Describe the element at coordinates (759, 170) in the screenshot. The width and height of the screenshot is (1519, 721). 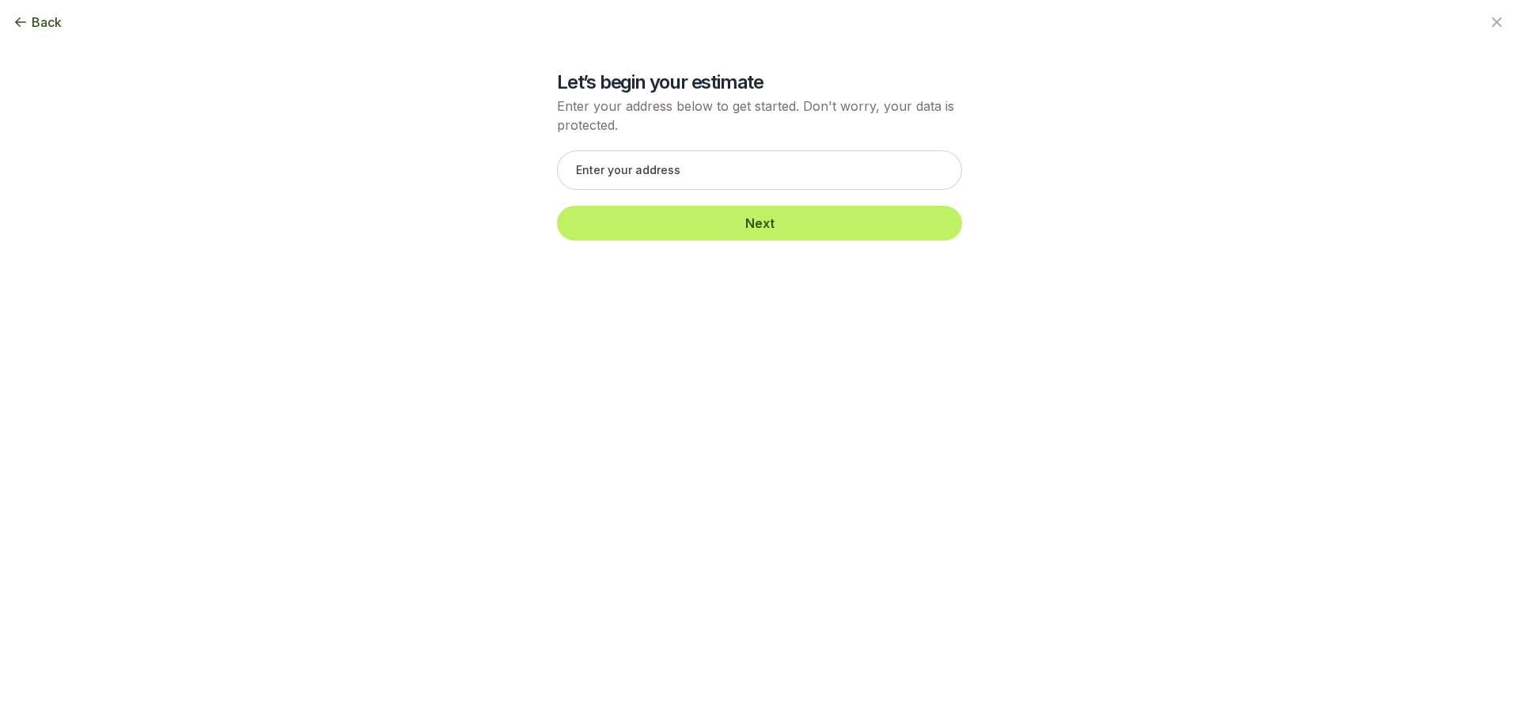
I see `input: Enter your address` at that location.